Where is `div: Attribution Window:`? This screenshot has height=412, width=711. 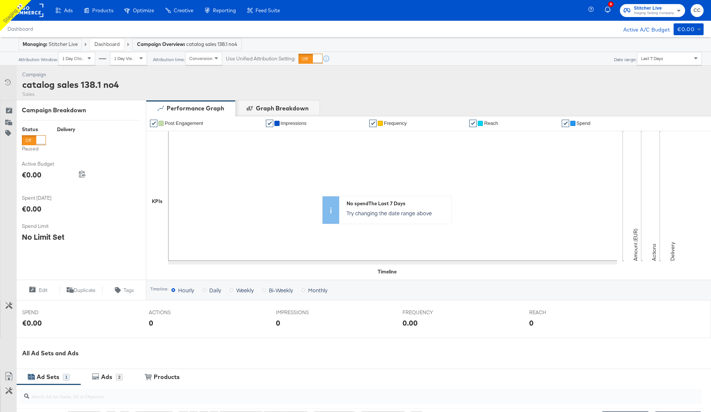 div: Attribution Window: is located at coordinates (38, 60).